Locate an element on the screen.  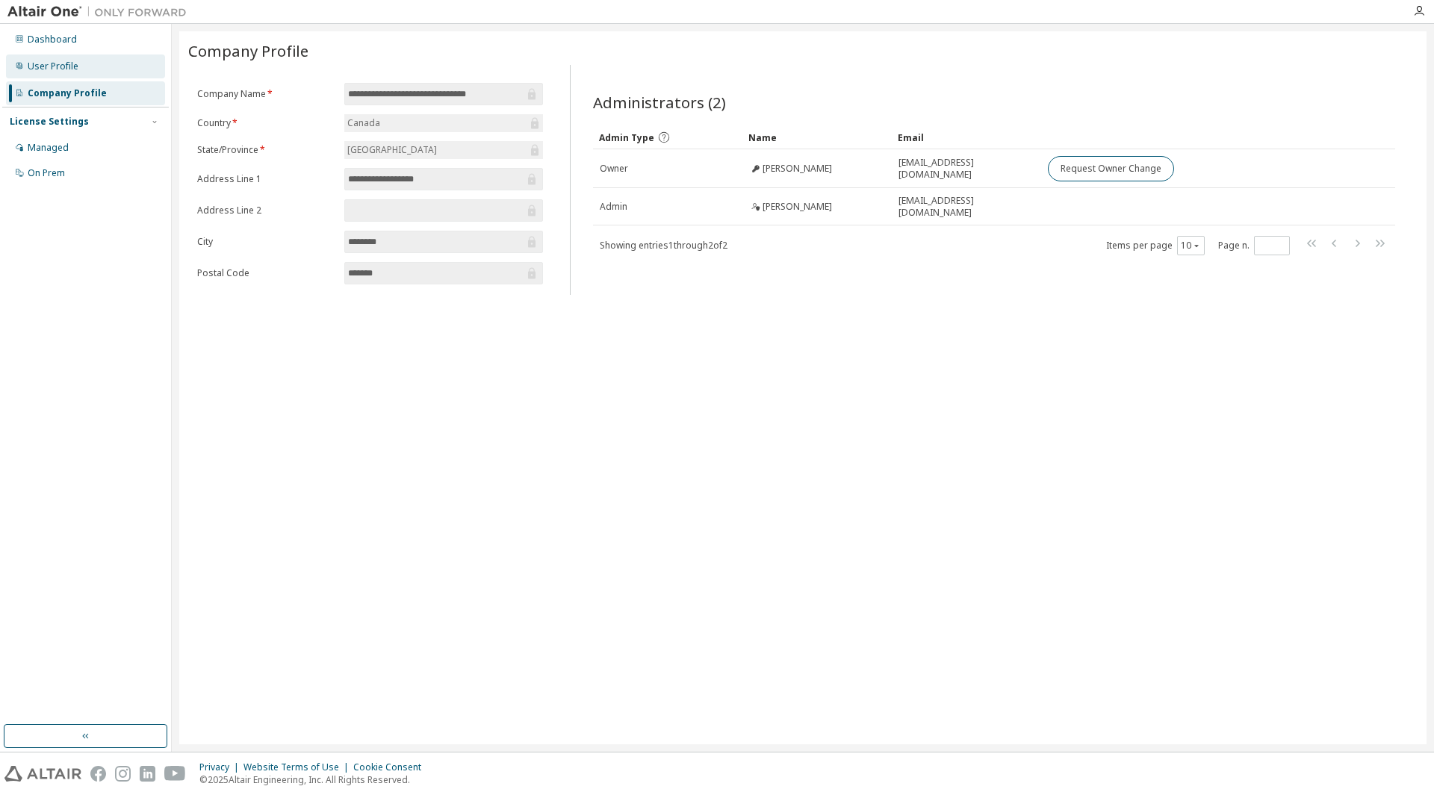
div: On Prem is located at coordinates (46, 173).